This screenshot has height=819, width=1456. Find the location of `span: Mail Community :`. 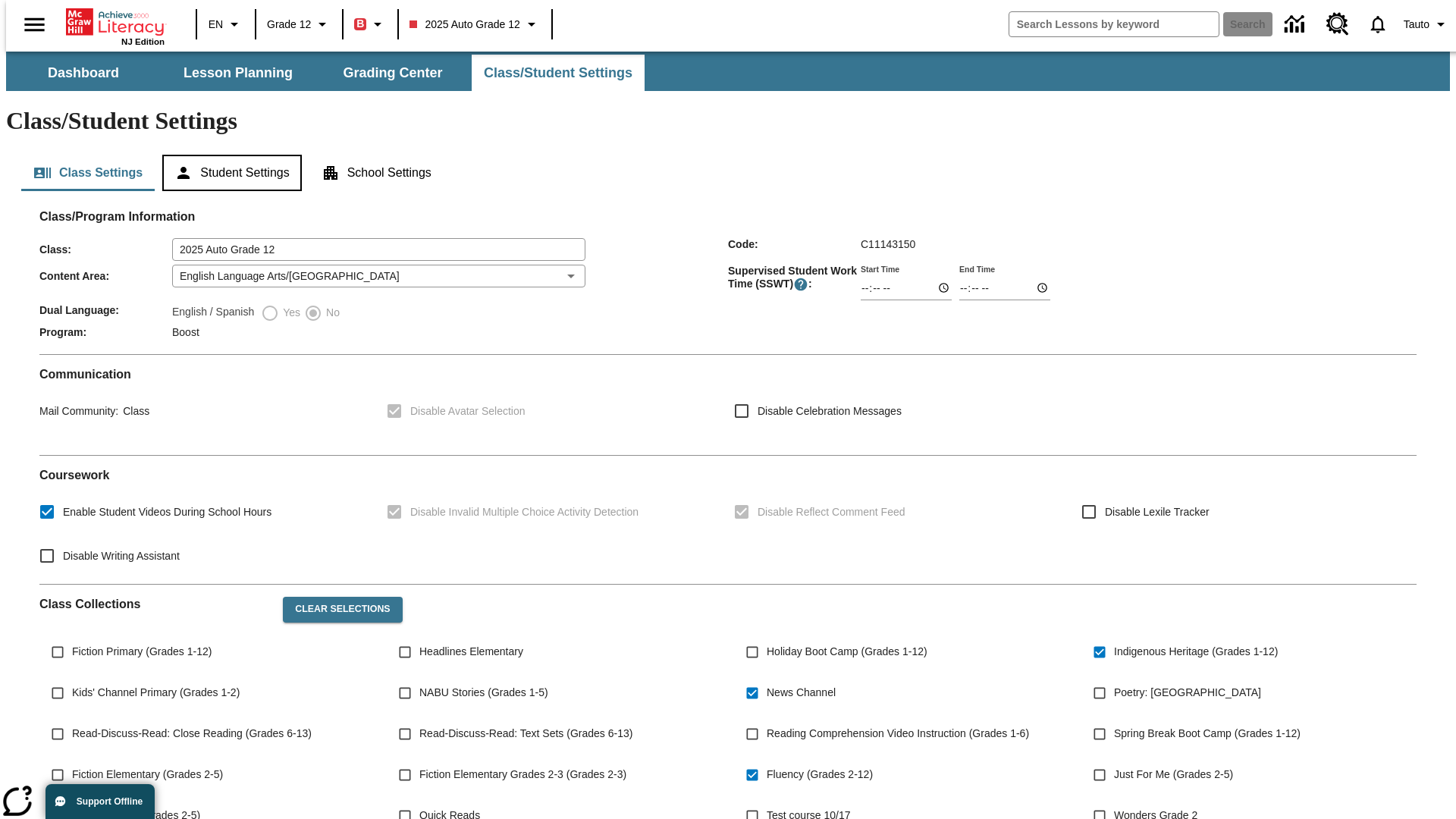

span: Mail Community : is located at coordinates (79, 411).